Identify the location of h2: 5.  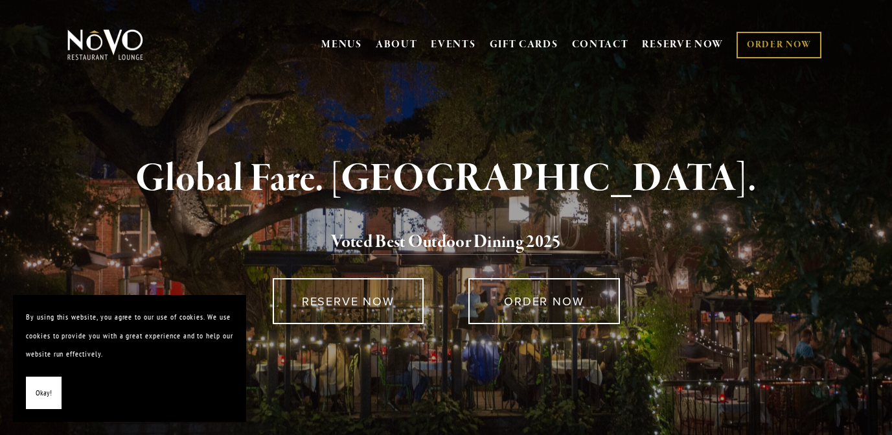
(446, 242).